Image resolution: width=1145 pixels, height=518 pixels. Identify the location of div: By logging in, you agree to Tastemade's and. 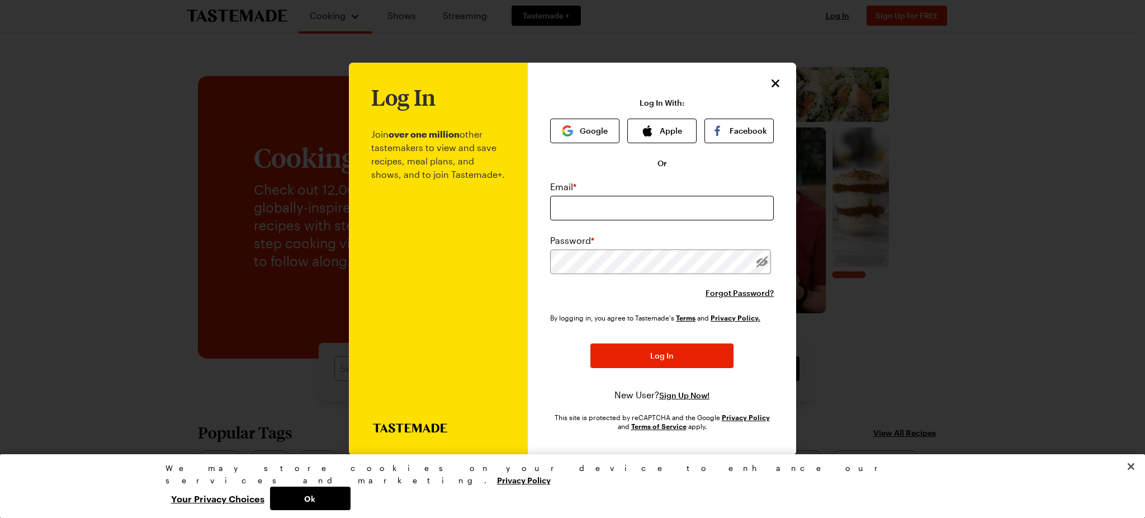
(658, 318).